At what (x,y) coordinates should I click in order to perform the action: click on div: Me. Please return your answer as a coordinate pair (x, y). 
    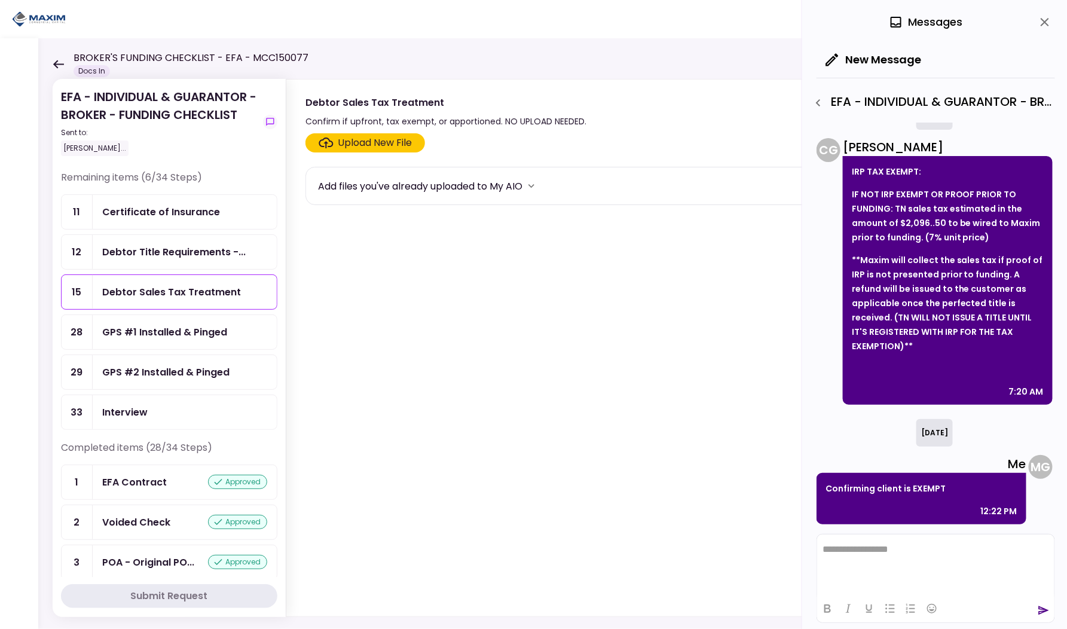
    Looking at the image, I should click on (921, 464).